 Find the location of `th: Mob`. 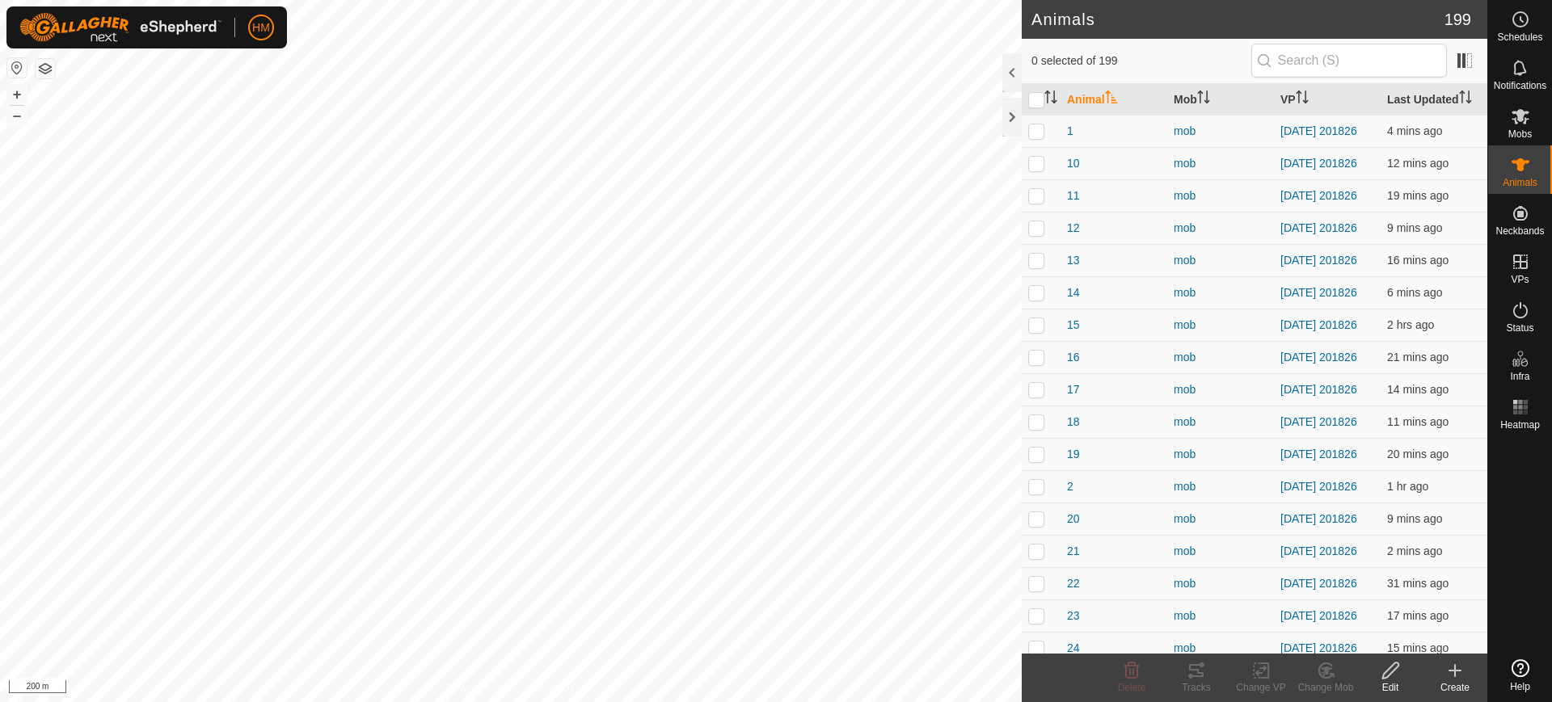

th: Mob is located at coordinates (1220, 99).